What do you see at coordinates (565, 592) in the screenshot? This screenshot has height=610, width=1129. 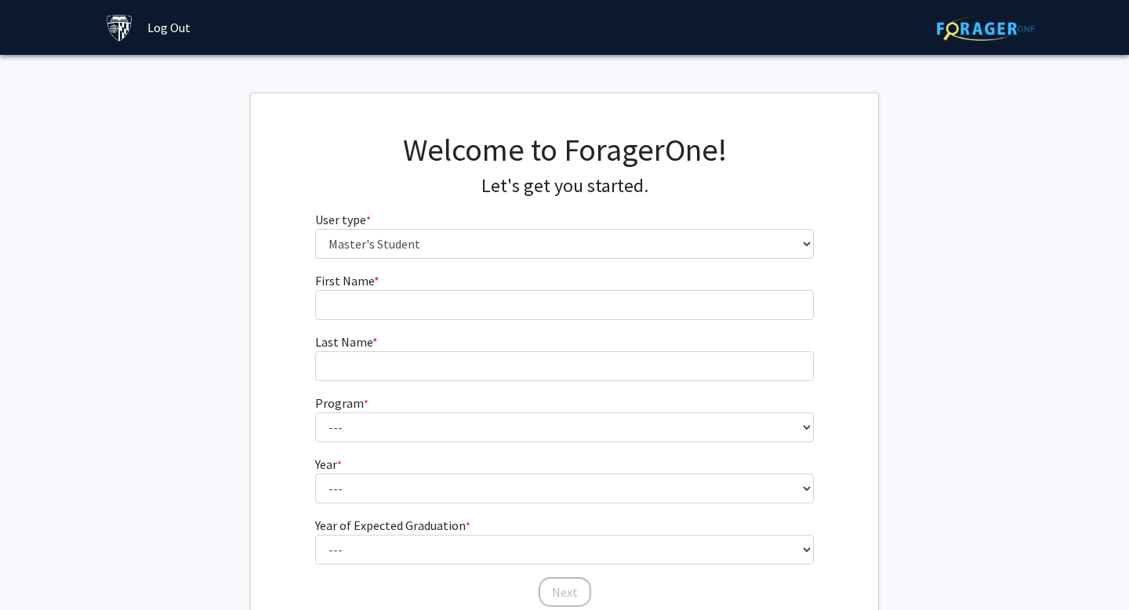 I see `button: Next` at bounding box center [565, 592].